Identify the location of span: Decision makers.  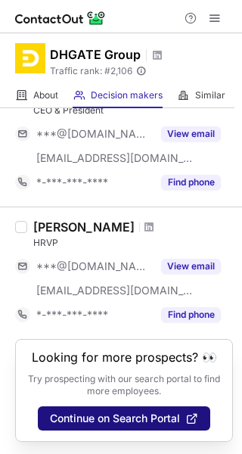
(126, 95).